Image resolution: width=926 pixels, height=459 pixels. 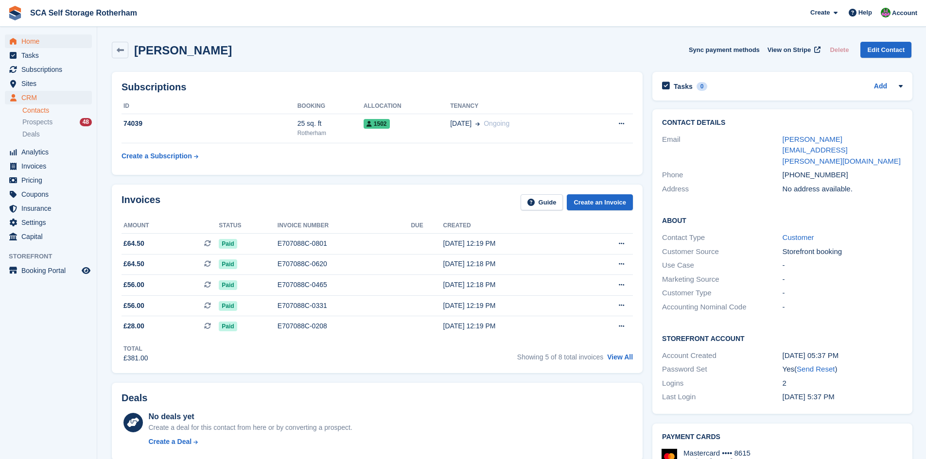 I want to click on a: Guide, so click(x=542, y=202).